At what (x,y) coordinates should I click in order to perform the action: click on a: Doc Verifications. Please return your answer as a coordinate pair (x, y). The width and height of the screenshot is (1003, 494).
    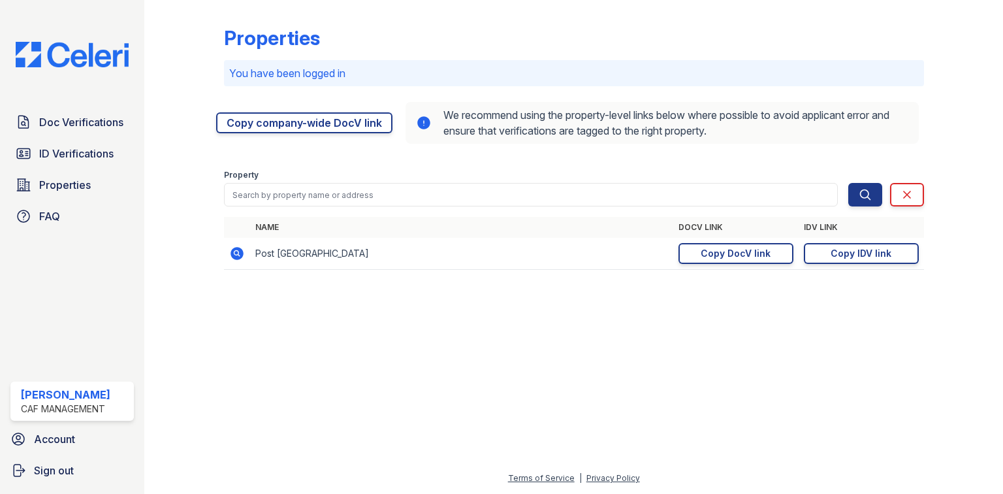
    Looking at the image, I should click on (72, 122).